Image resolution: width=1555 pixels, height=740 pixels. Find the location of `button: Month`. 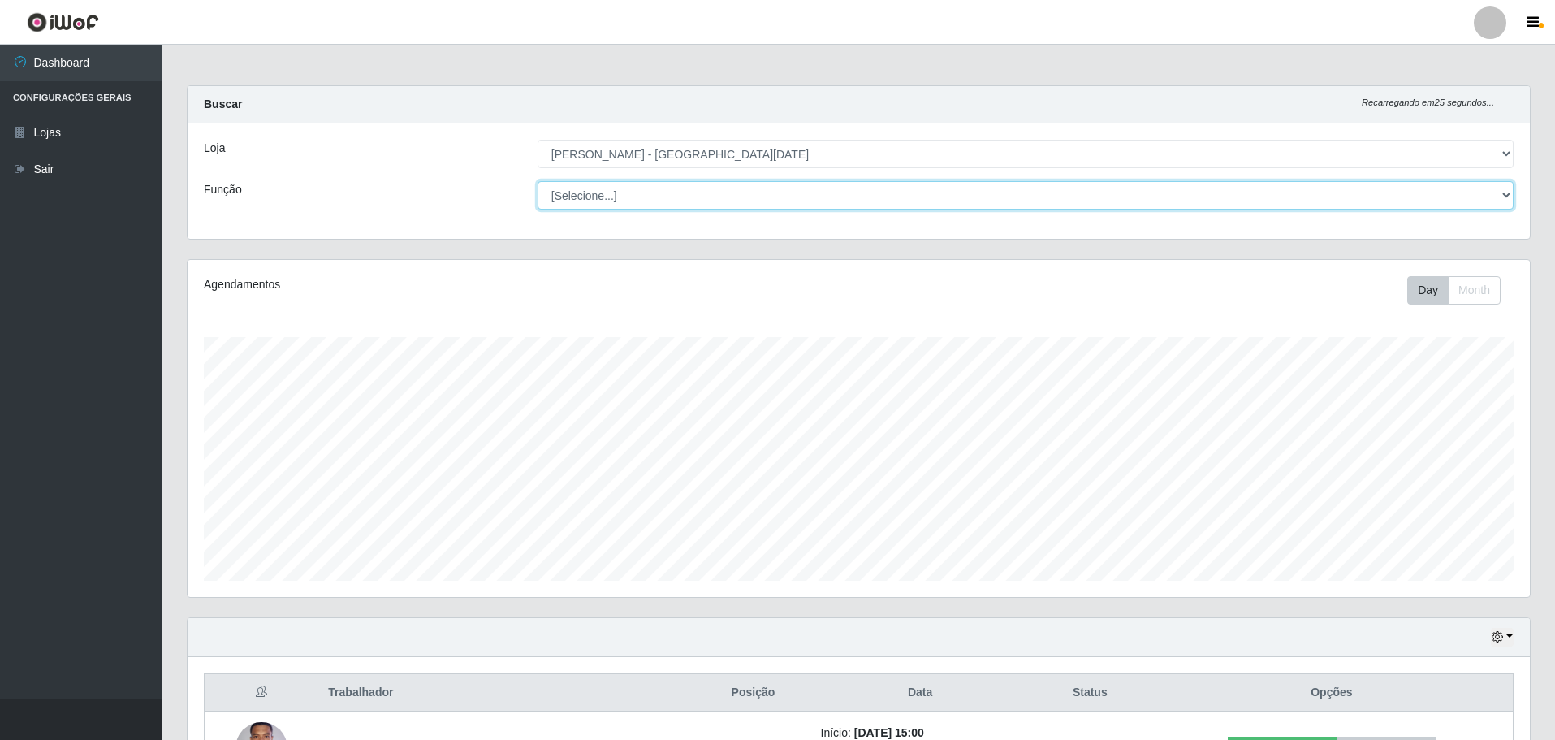

button: Month is located at coordinates (1474, 290).